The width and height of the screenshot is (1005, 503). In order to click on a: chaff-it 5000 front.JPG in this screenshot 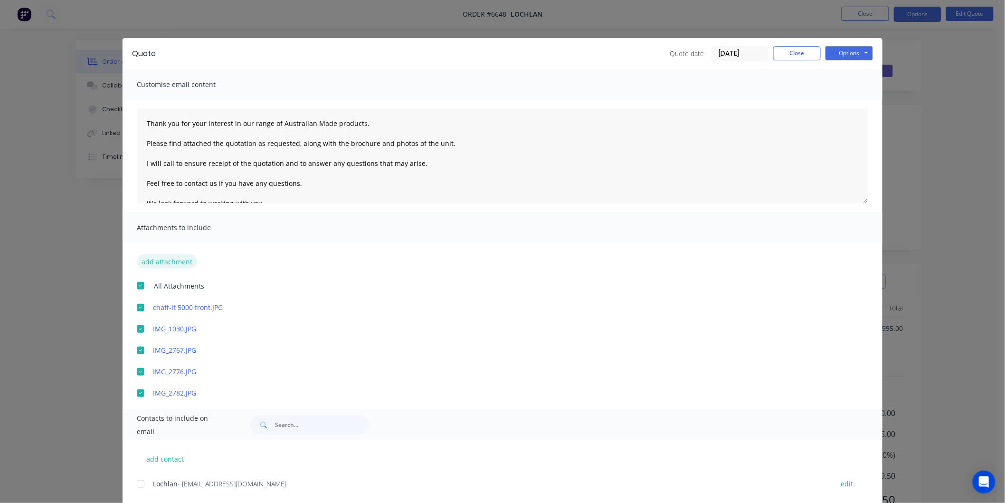, I will do `click(488, 307)`.